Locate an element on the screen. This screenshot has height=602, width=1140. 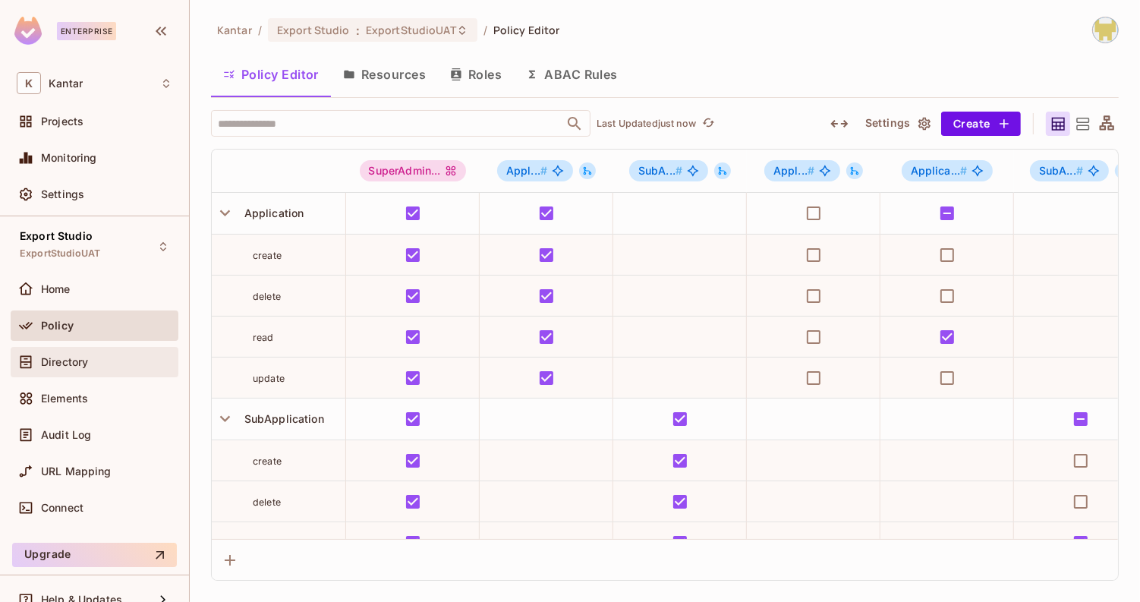
span: Application#AdminViewer is located at coordinates (802, 171).